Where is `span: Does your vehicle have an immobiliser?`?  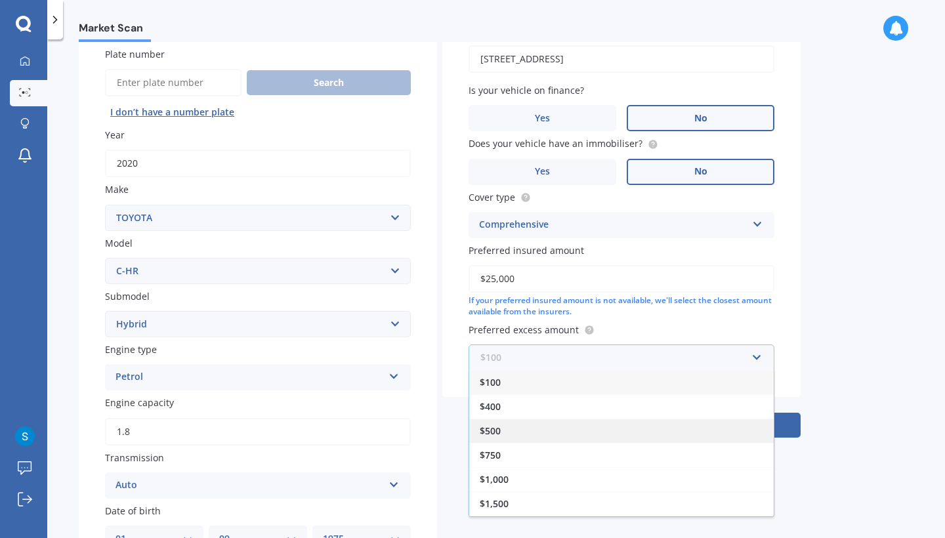 span: Does your vehicle have an immobiliser? is located at coordinates (555, 144).